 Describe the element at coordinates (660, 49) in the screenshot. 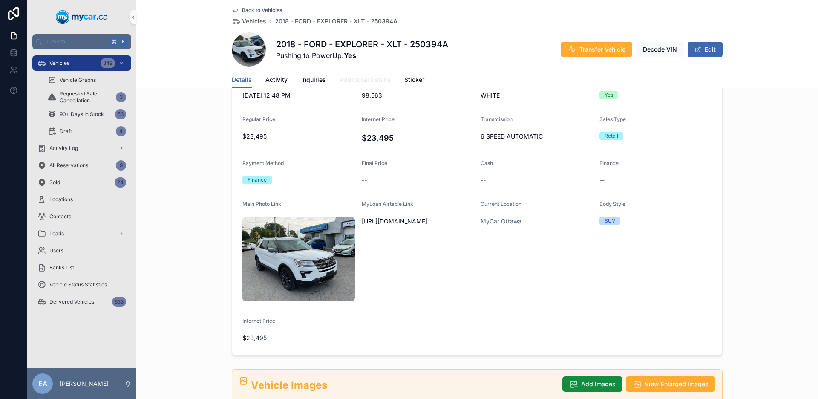

I see `span: Decode VIN` at that location.